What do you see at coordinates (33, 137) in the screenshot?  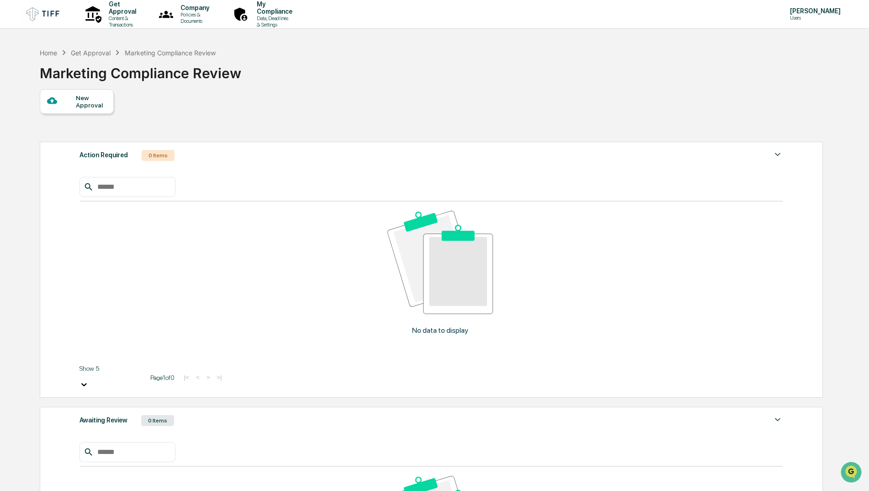 I see `a: 🔎Data Lookup` at bounding box center [33, 137].